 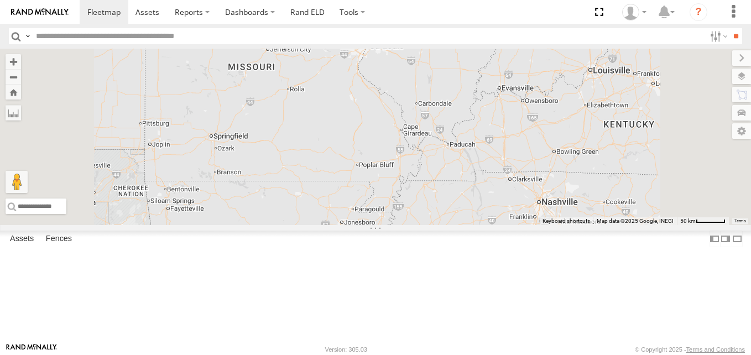 What do you see at coordinates (13, 92) in the screenshot?
I see `button: Zoom Home` at bounding box center [13, 92].